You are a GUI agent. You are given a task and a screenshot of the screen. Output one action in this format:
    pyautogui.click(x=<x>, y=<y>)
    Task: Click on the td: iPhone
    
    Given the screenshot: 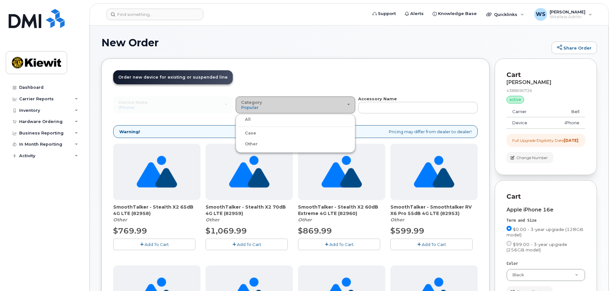 What is the action you would take?
    pyautogui.click(x=566, y=123)
    